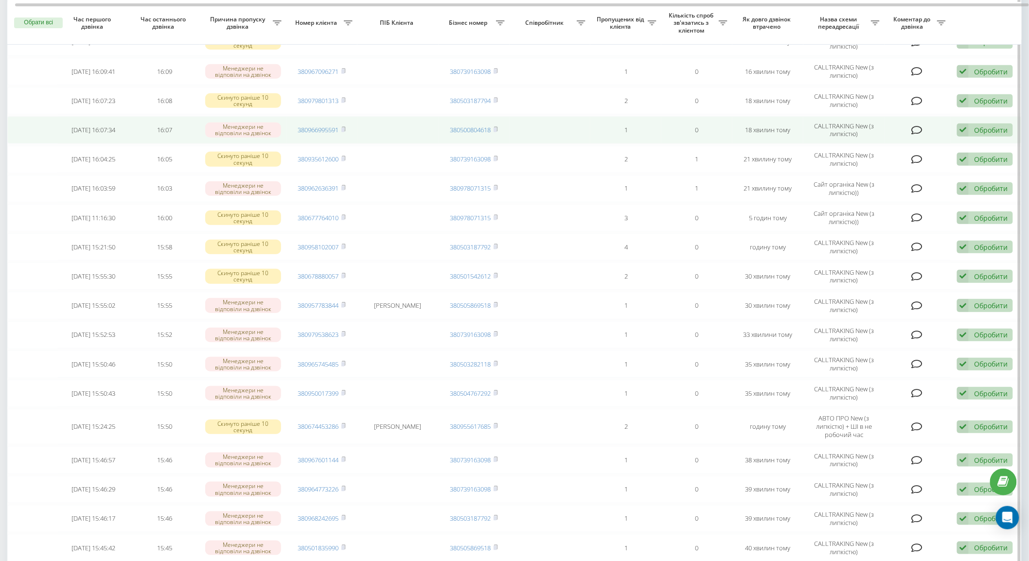  I want to click on td: 16 хвилин тому, so click(768, 71).